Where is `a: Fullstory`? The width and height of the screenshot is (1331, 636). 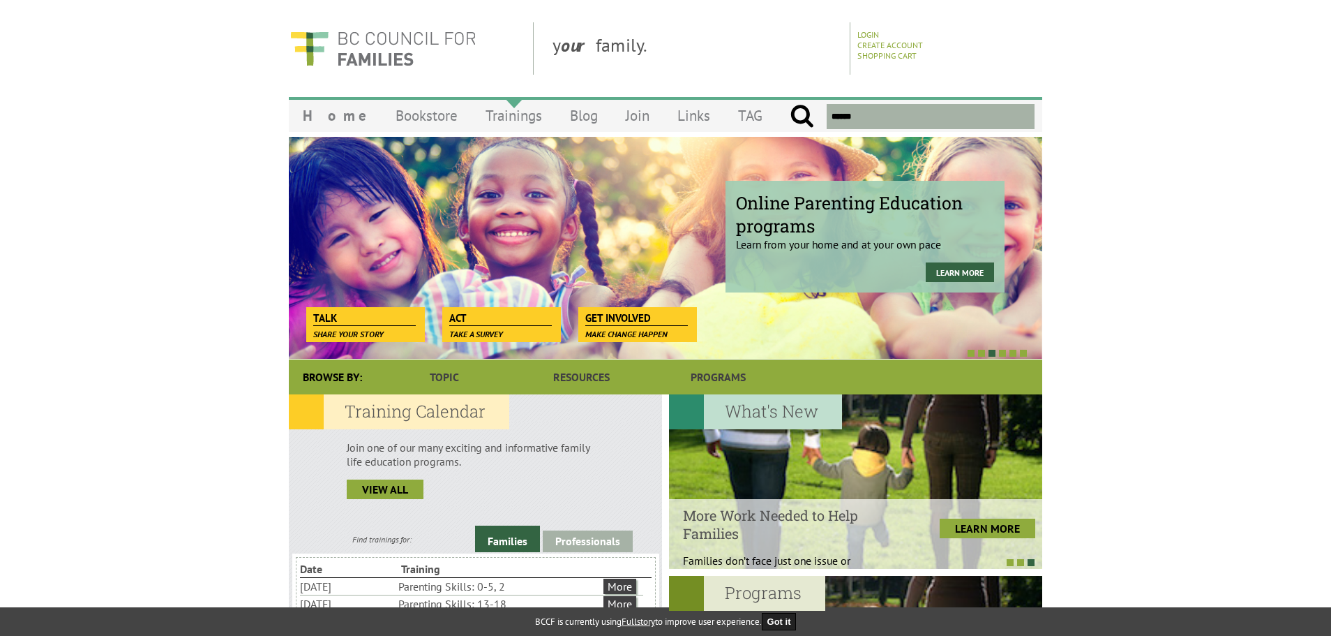
a: Fullstory is located at coordinates (638, 621).